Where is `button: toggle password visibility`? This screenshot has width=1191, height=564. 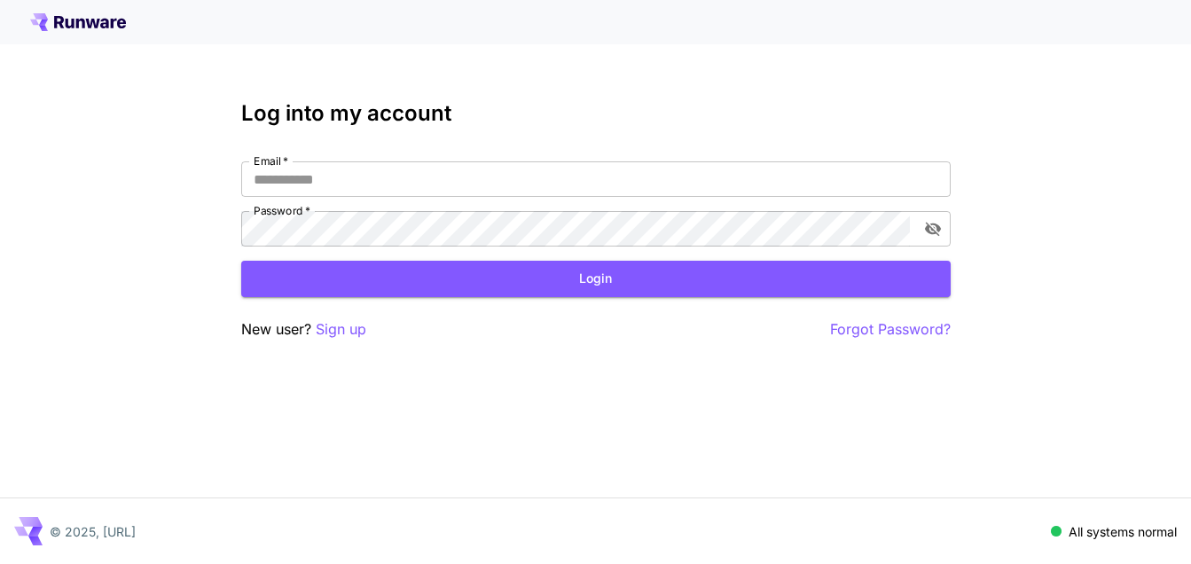
button: toggle password visibility is located at coordinates (933, 229).